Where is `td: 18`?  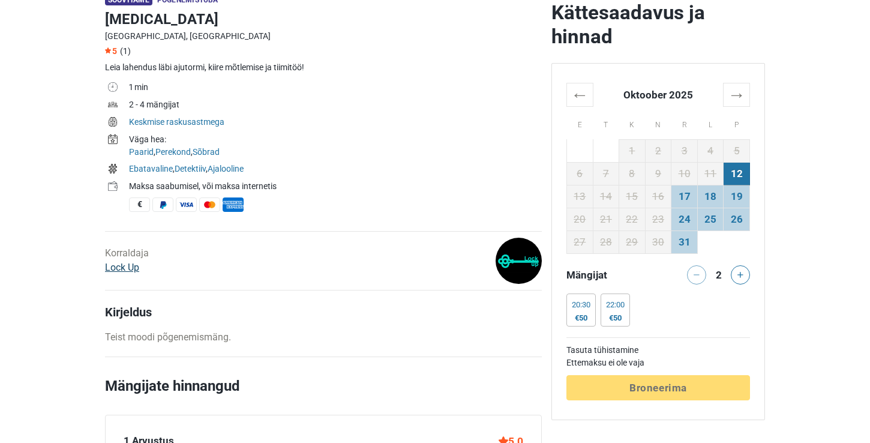 td: 18 is located at coordinates (711, 196).